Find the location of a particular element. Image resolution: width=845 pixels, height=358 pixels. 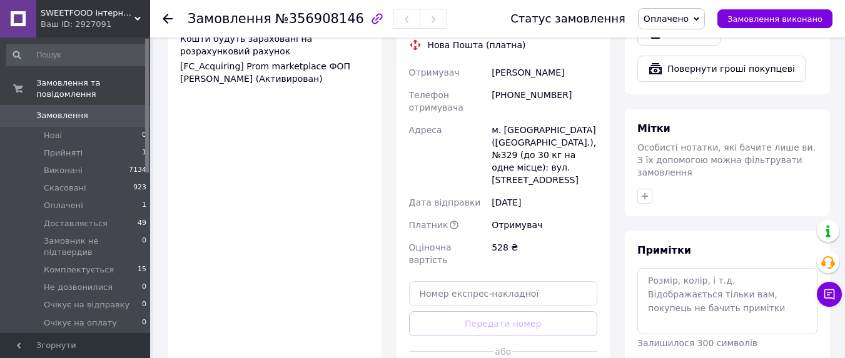

span: Телефон отримувача is located at coordinates (436, 101).